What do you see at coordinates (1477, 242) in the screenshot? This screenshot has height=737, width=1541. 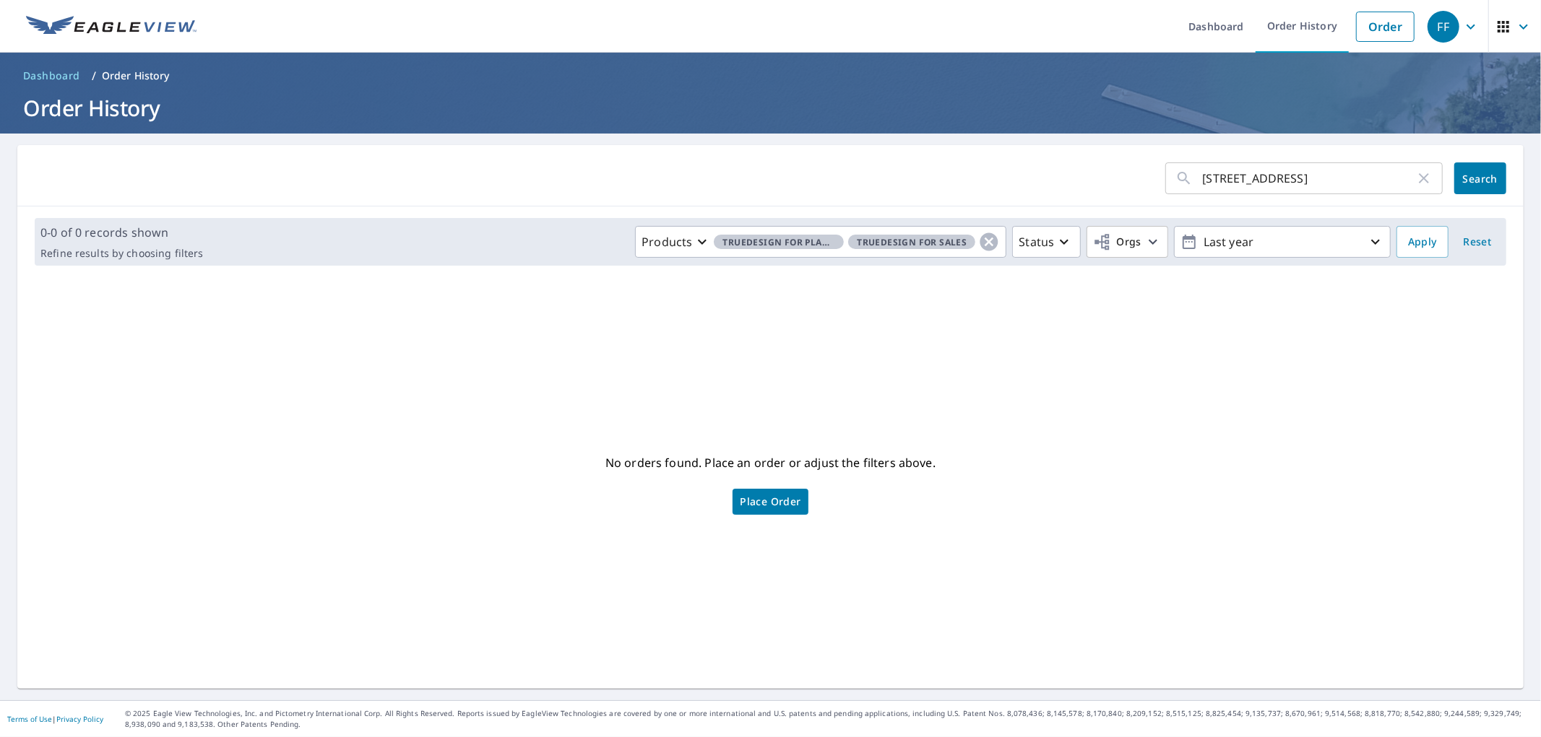 I see `button: Reset` at bounding box center [1477, 242].